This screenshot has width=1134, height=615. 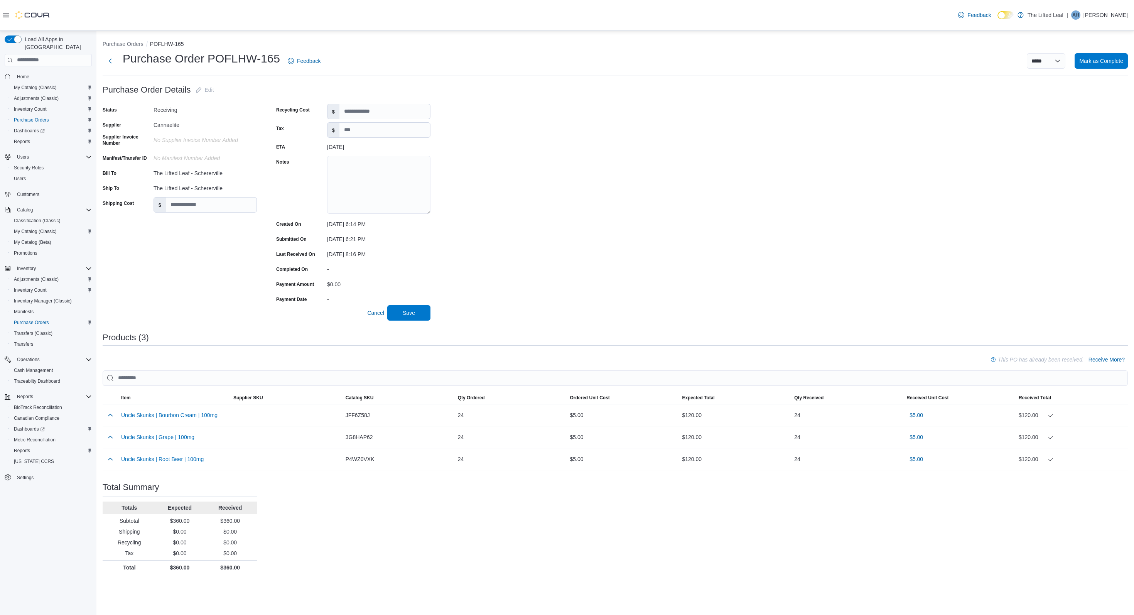 I want to click on button: POFLHW-165, so click(x=167, y=44).